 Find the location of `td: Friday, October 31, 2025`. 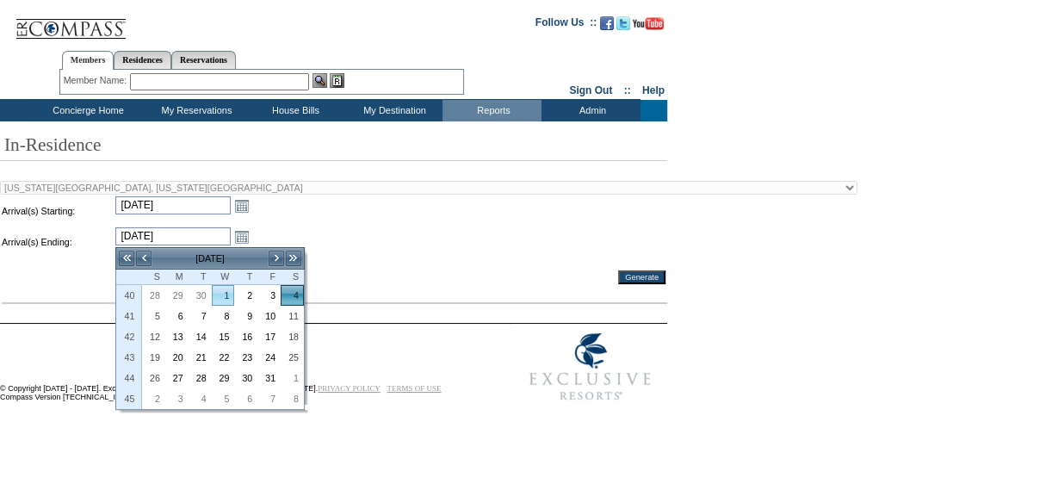

td: Friday, October 31, 2025 is located at coordinates (268, 378).